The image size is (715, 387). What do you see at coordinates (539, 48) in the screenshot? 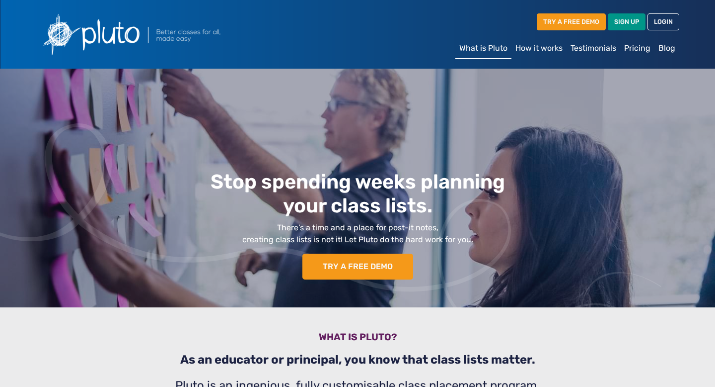
I see `a: How it works` at bounding box center [539, 48].